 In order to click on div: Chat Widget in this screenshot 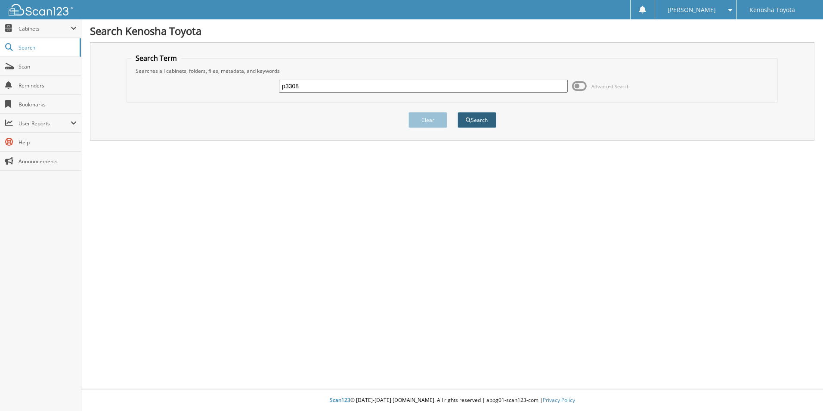, I will do `click(802, 390)`.